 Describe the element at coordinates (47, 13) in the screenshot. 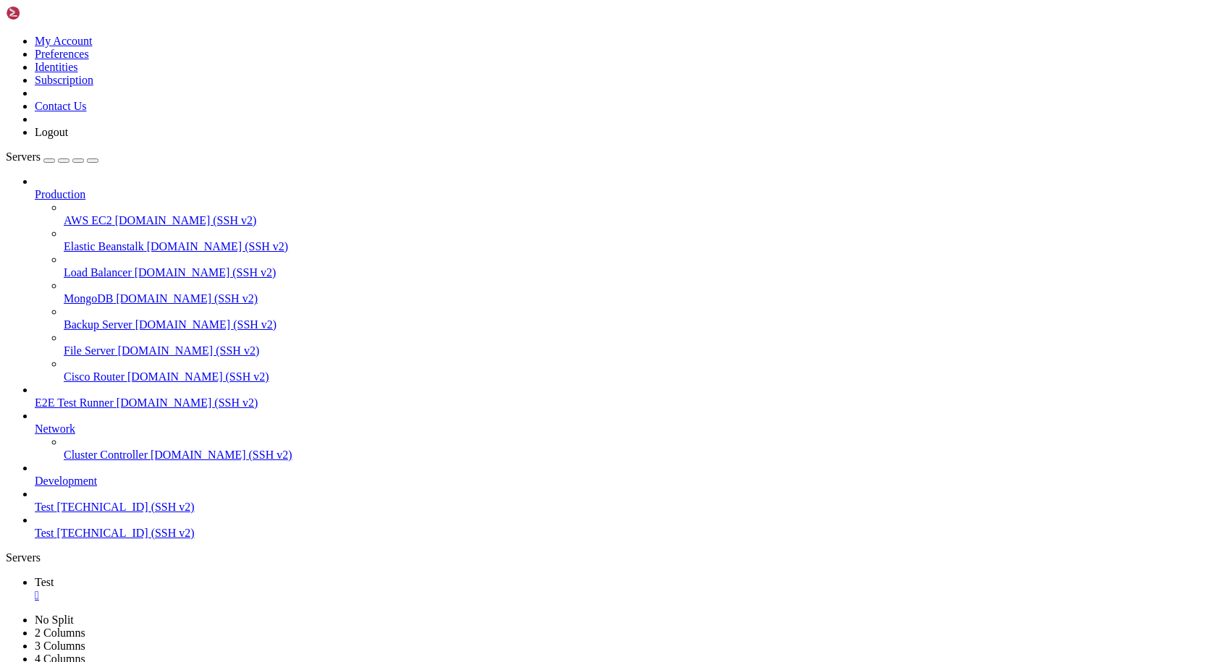

I see `img: Shellngn` at that location.